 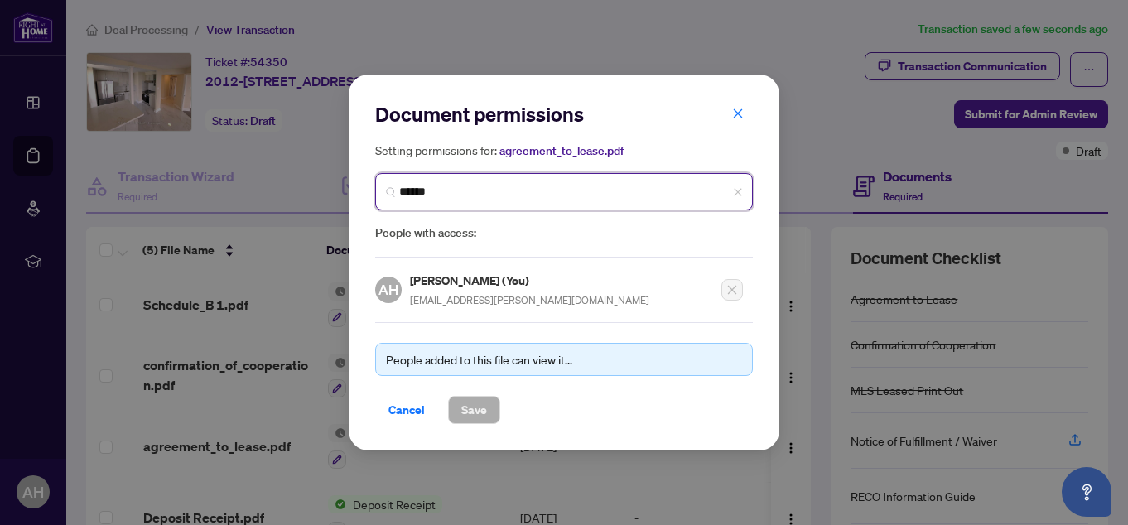 What do you see at coordinates (564, 114) in the screenshot?
I see `h2: Document permissions` at bounding box center [564, 114].